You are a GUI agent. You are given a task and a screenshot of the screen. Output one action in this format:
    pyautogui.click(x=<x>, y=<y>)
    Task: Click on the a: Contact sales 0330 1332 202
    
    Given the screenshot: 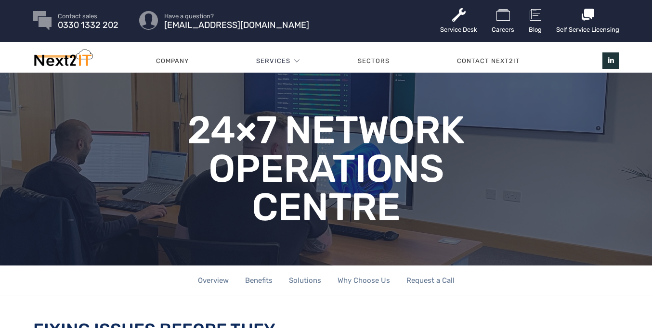 What is the action you would take?
    pyautogui.click(x=88, y=21)
    